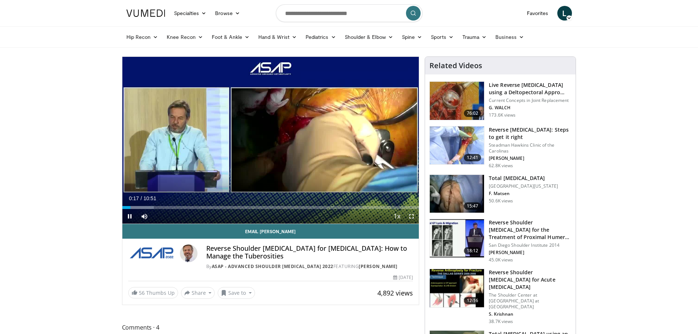 This screenshot has width=698, height=334. Describe the element at coordinates (523, 194) in the screenshot. I see `p: F. Matsen` at that location.